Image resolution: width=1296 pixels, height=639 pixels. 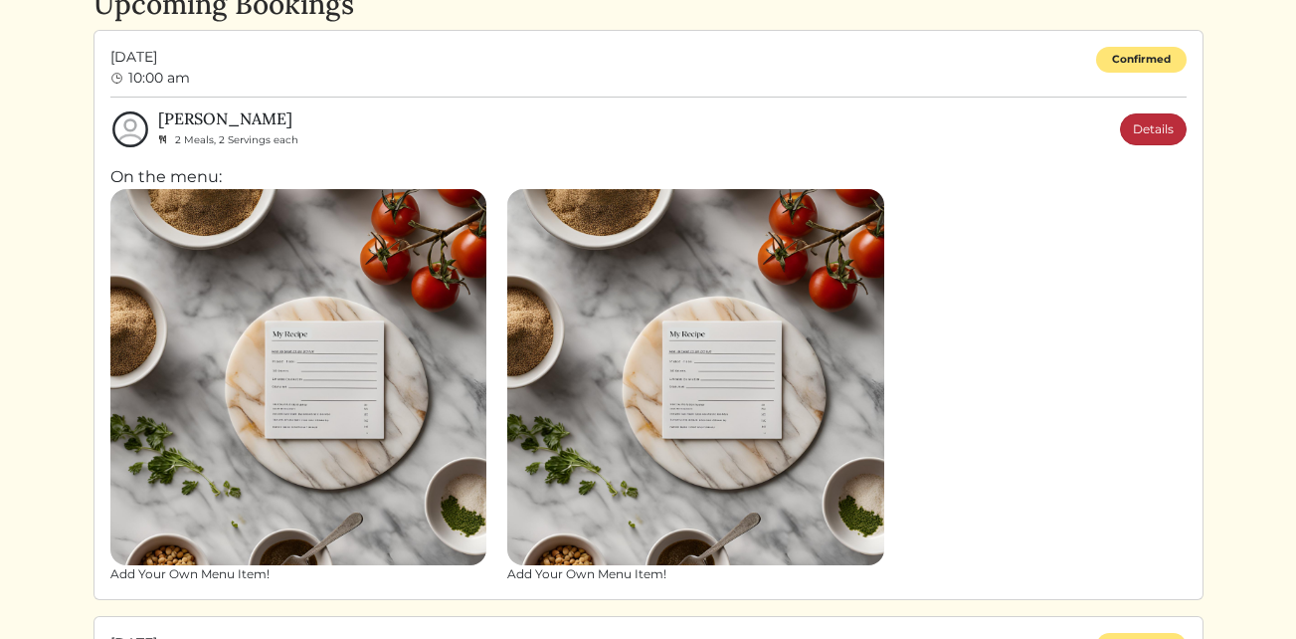 I want to click on span: 2 Meals, 2 Servings each, so click(x=237, y=139).